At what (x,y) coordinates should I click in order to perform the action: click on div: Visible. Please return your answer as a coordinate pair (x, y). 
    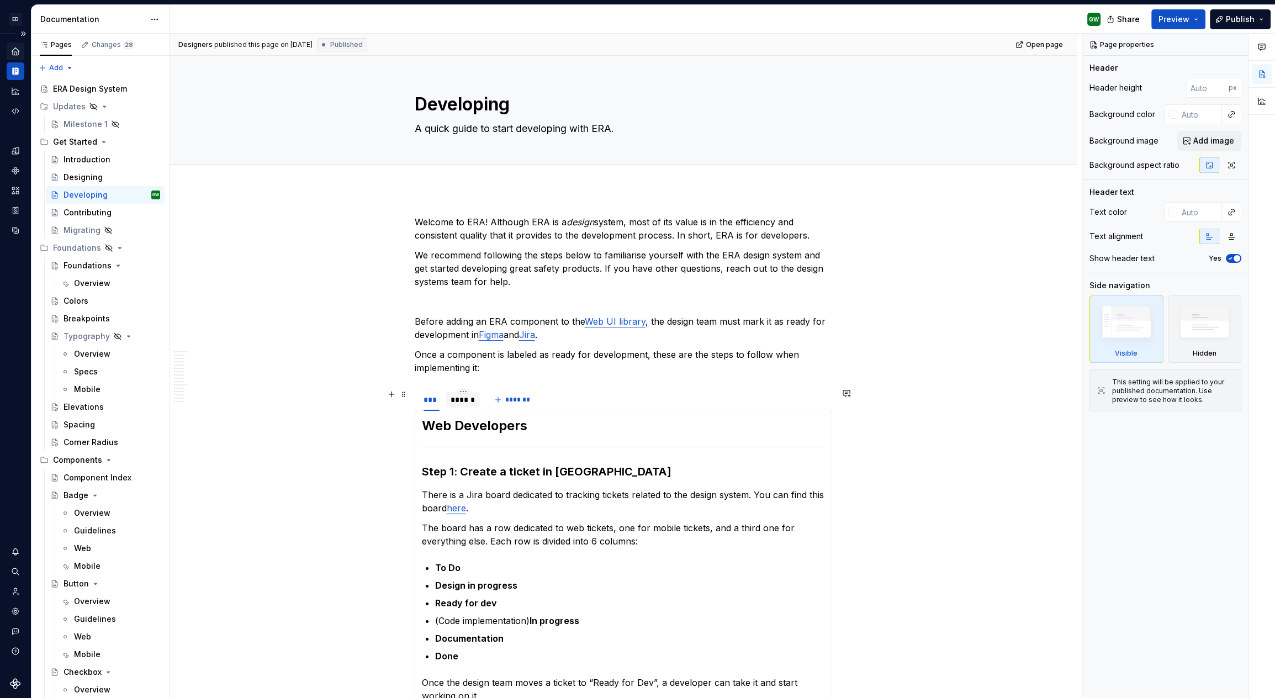
    Looking at the image, I should click on (1126, 353).